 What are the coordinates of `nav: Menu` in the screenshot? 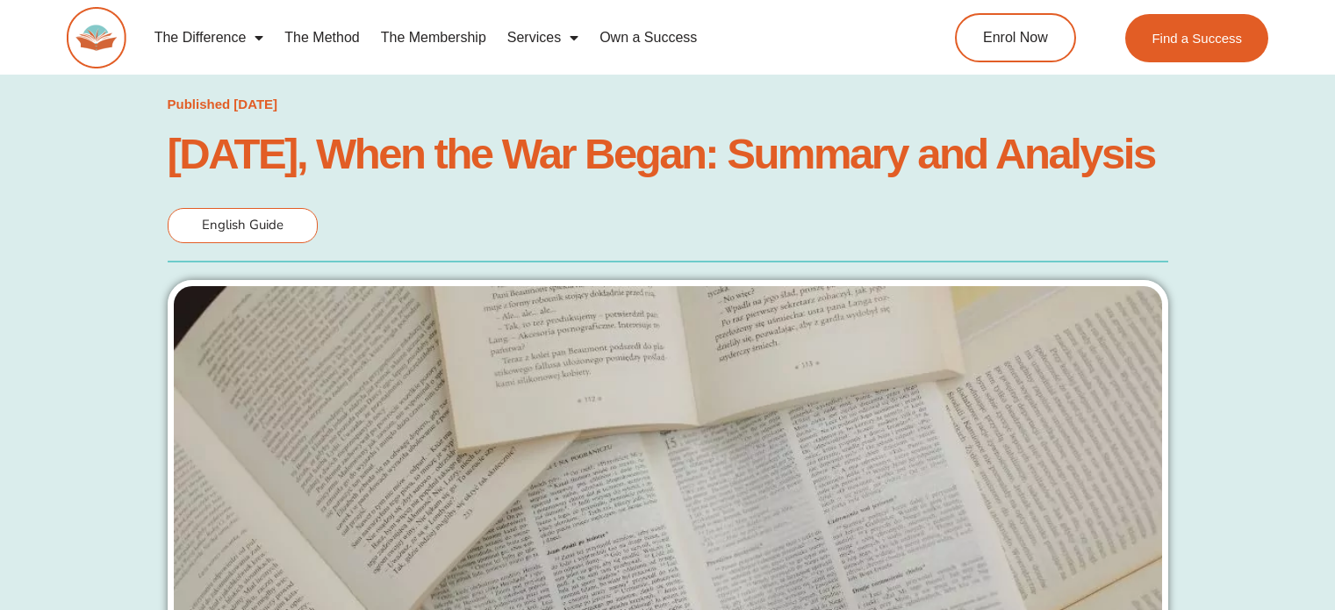 It's located at (515, 38).